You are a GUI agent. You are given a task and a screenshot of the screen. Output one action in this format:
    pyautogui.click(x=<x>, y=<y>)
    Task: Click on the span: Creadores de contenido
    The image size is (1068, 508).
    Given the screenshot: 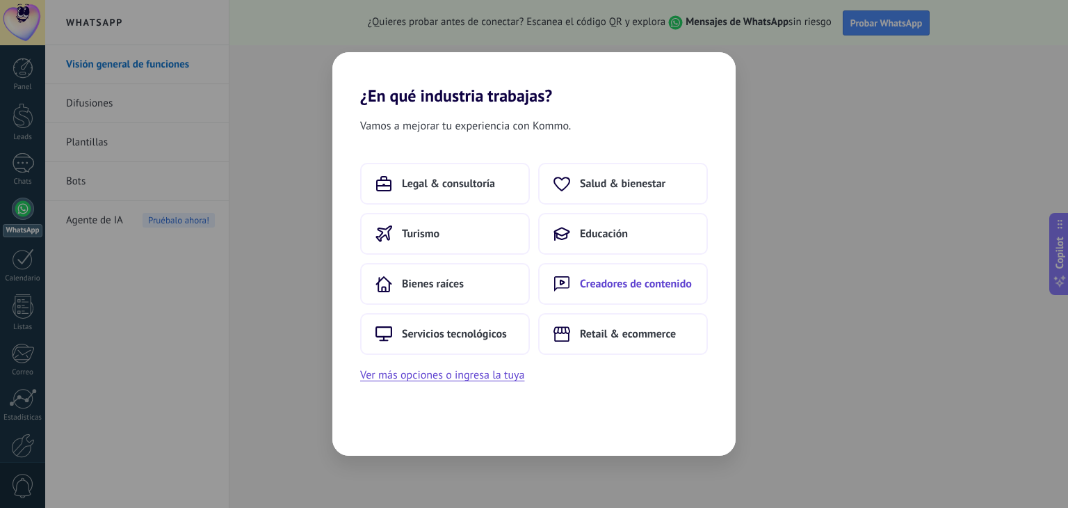 What is the action you would take?
    pyautogui.click(x=636, y=284)
    